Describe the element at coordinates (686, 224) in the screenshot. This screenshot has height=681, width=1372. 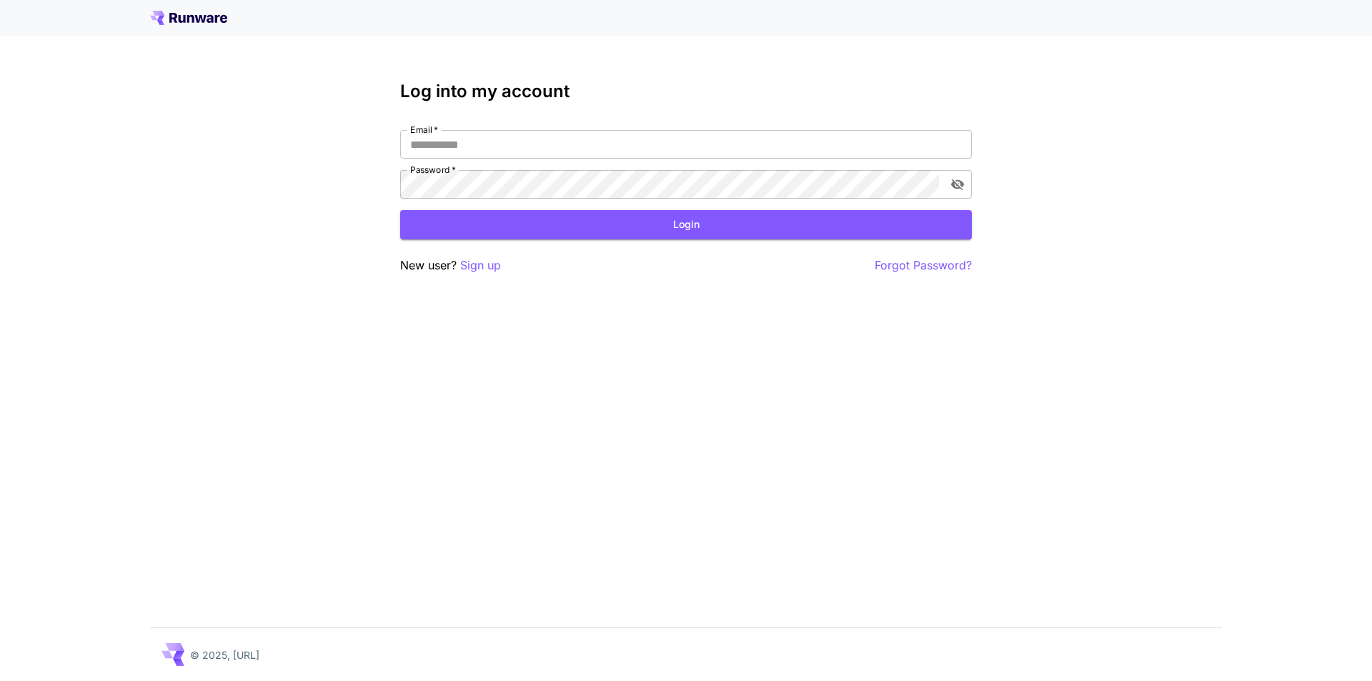
I see `button: Login` at that location.